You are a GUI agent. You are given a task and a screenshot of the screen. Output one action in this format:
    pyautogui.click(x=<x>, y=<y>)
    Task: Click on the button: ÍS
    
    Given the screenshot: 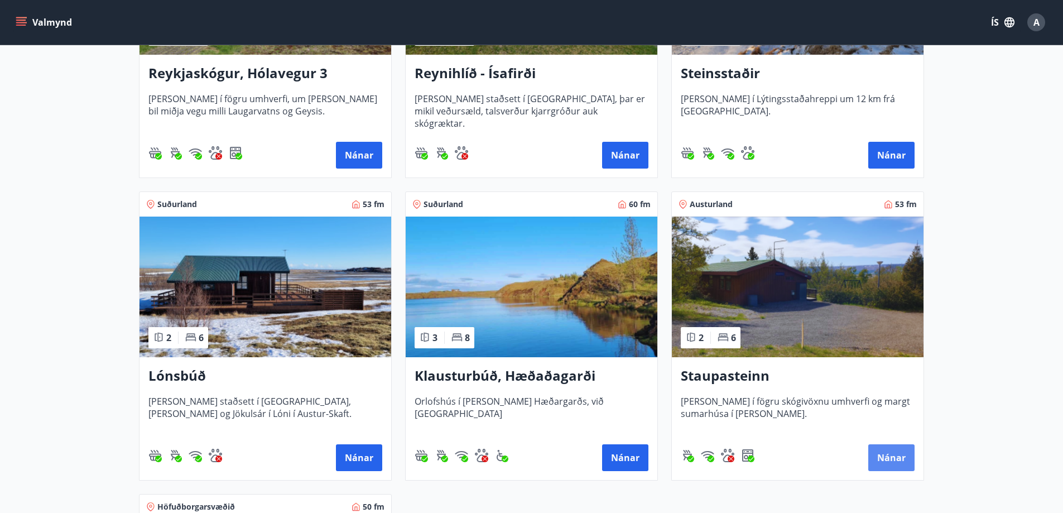 What is the action you would take?
    pyautogui.click(x=1003, y=22)
    